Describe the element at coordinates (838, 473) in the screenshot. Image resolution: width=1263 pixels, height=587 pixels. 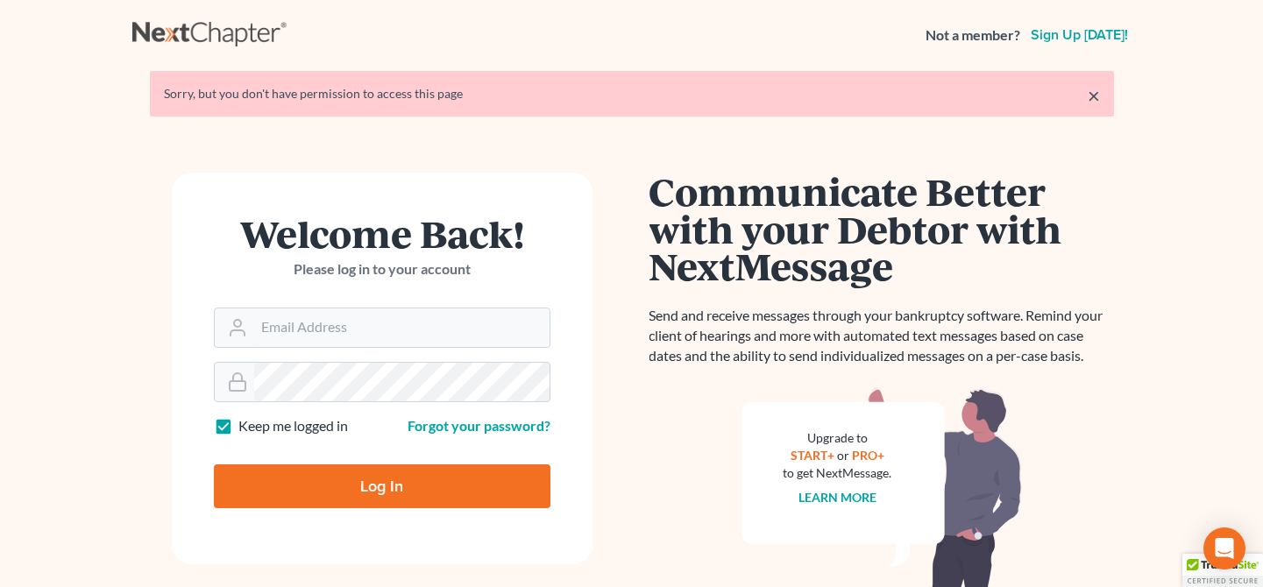
I see `div: to get NextMessage.` at that location.